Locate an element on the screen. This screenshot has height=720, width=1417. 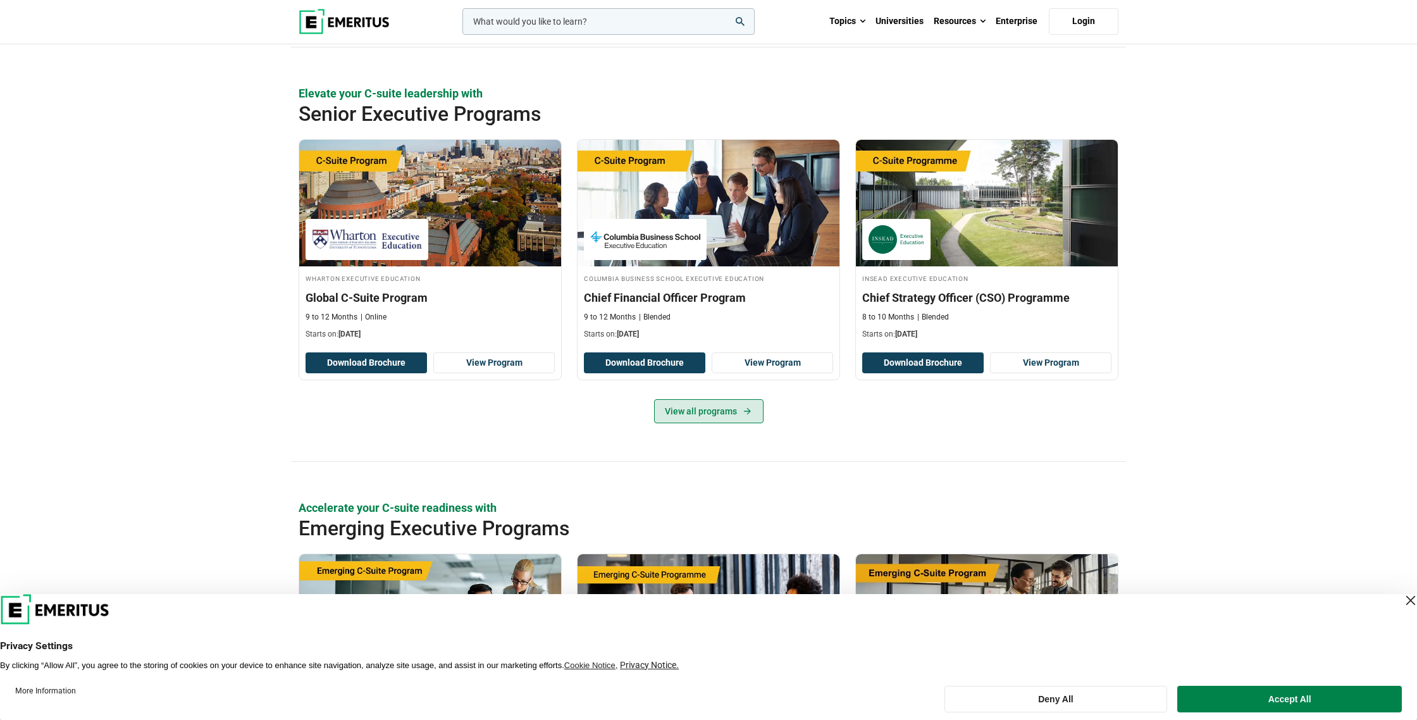
a: Leadership Course by Wharton Executive Education - September 24, 2025 Wharton Executive Education... is located at coordinates (430, 243).